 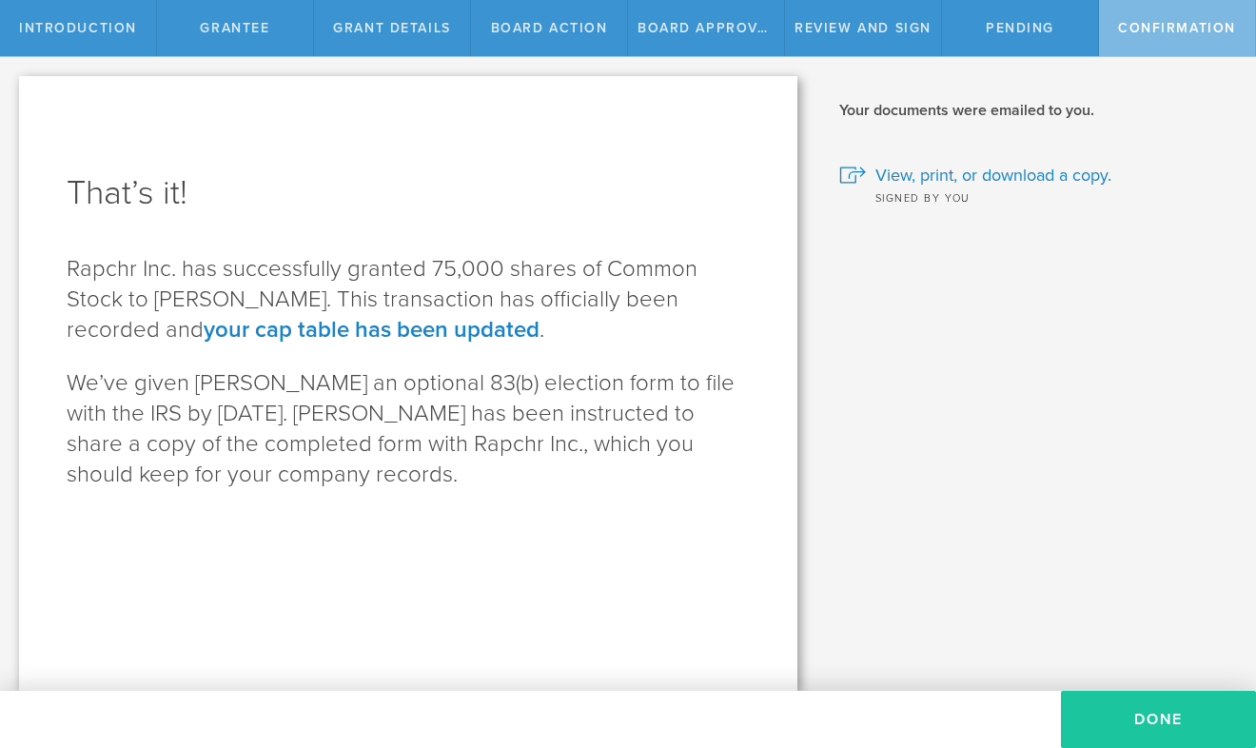 What do you see at coordinates (78, 28) in the screenshot?
I see `span: Introduction` at bounding box center [78, 28].